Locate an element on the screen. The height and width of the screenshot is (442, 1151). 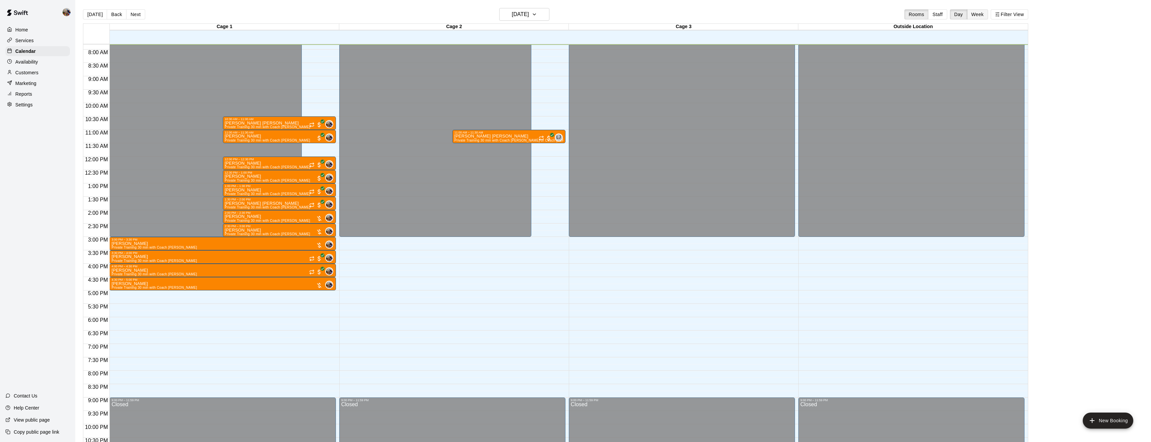
div: Outside Location is located at coordinates (913, 27).